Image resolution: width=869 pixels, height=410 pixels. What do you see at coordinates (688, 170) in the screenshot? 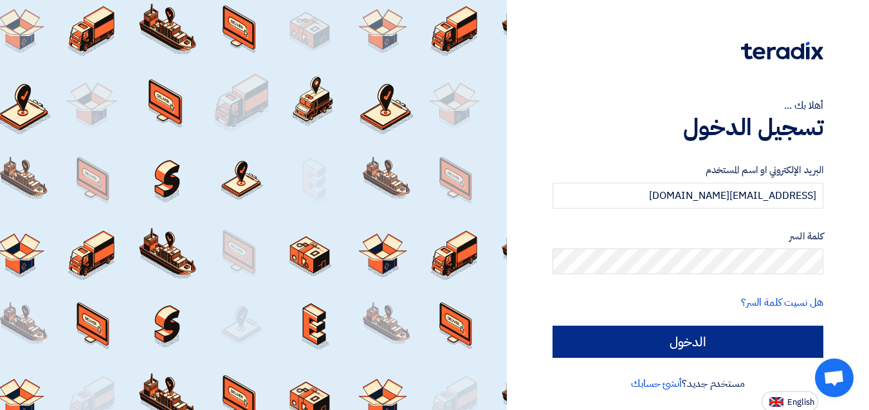
I see `label: البريد الإلكتروني او اسم المستخدم` at bounding box center [688, 170].